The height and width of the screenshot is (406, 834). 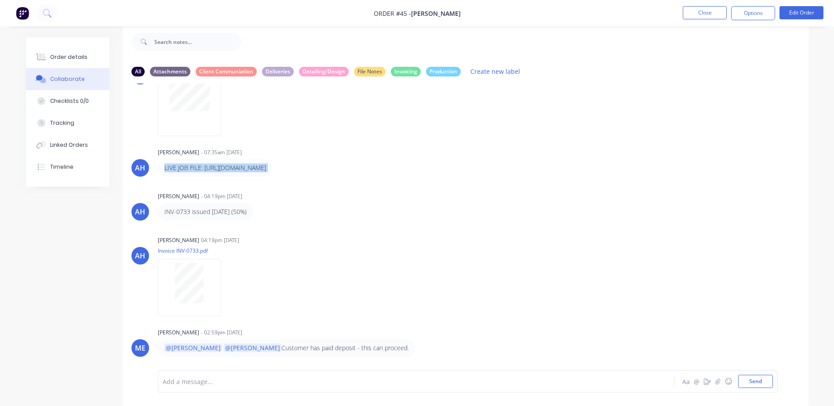 I want to click on div: Deliveries, so click(x=278, y=72).